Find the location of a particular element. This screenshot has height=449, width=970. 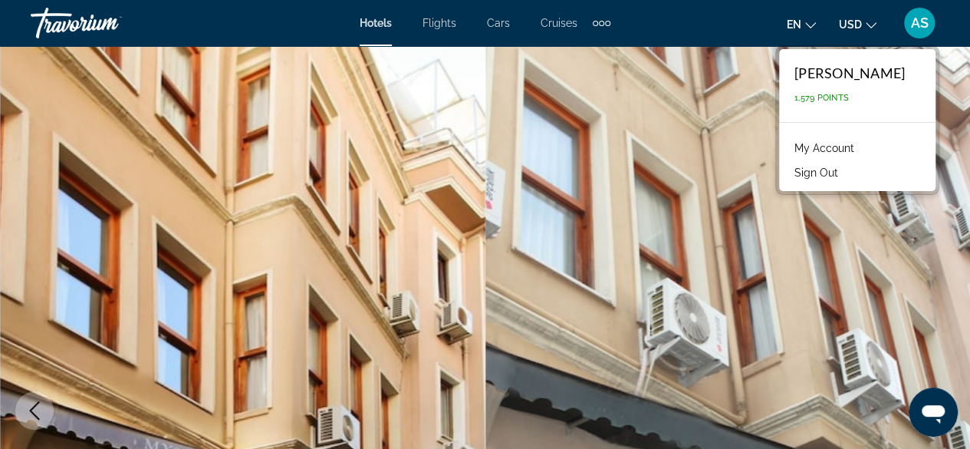

button: Extra navigation items is located at coordinates (601, 23).